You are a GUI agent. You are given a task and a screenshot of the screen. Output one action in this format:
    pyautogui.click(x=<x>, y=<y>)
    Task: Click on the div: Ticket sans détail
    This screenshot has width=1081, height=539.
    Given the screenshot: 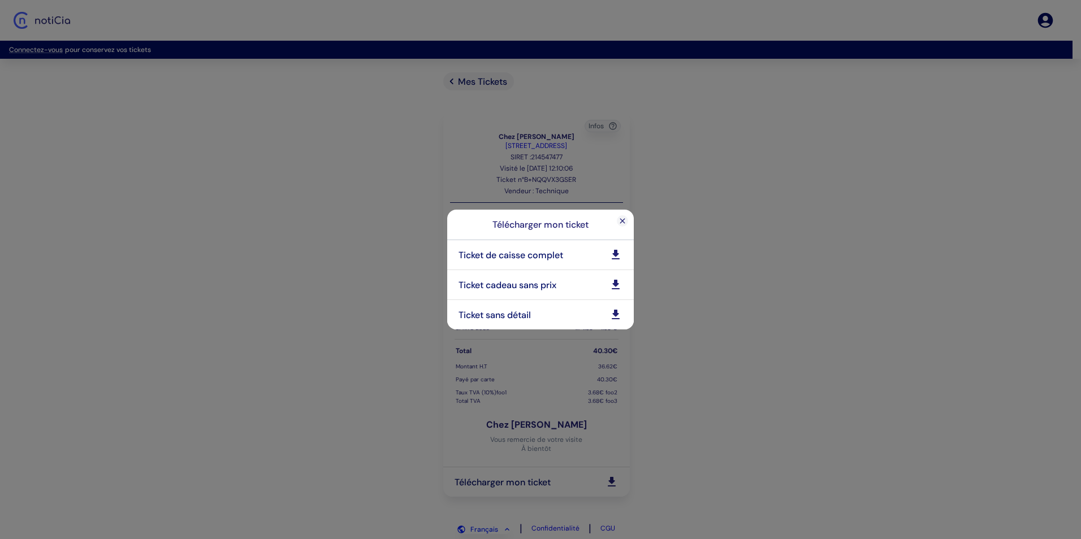 What is the action you would take?
    pyautogui.click(x=541, y=315)
    